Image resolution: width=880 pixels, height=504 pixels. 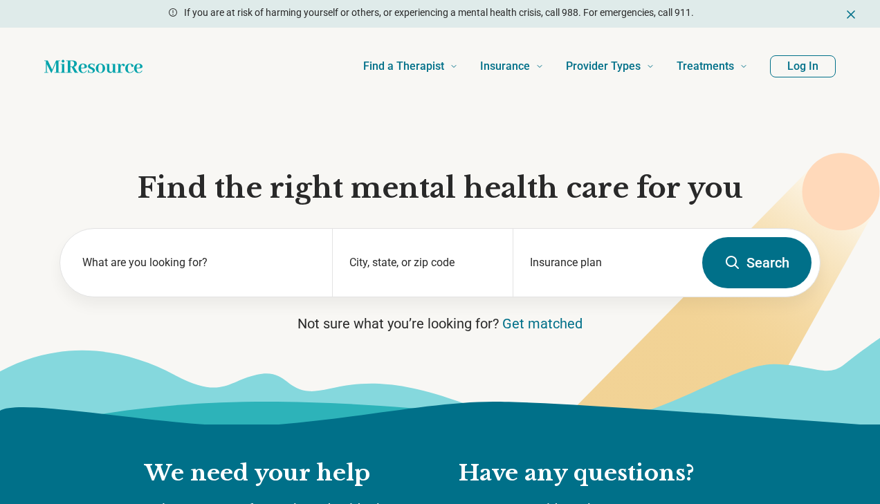 I want to click on span: Insurance, so click(x=505, y=66).